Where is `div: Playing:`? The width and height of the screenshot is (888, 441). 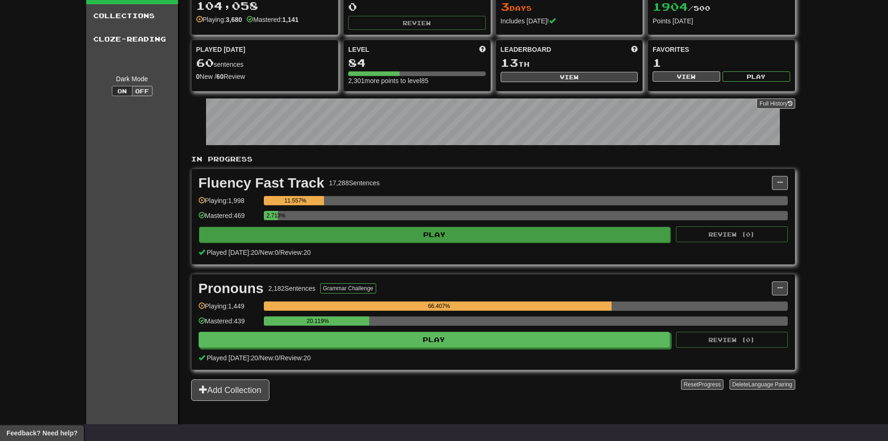 div: Playing: is located at coordinates (219, 20).